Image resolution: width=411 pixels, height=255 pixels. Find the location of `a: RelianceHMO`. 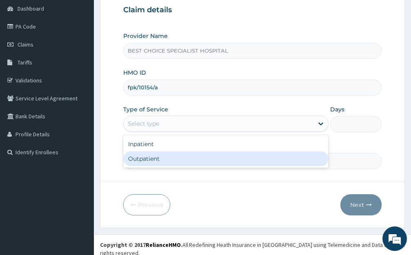

a: RelianceHMO is located at coordinates (163, 245).